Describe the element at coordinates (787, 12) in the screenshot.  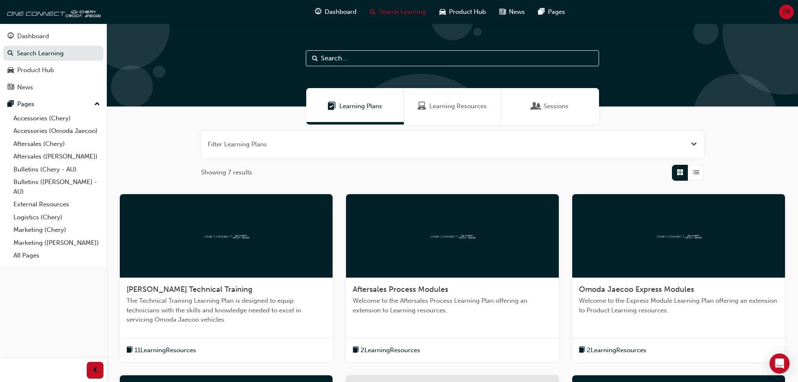
I see `span: FR` at that location.